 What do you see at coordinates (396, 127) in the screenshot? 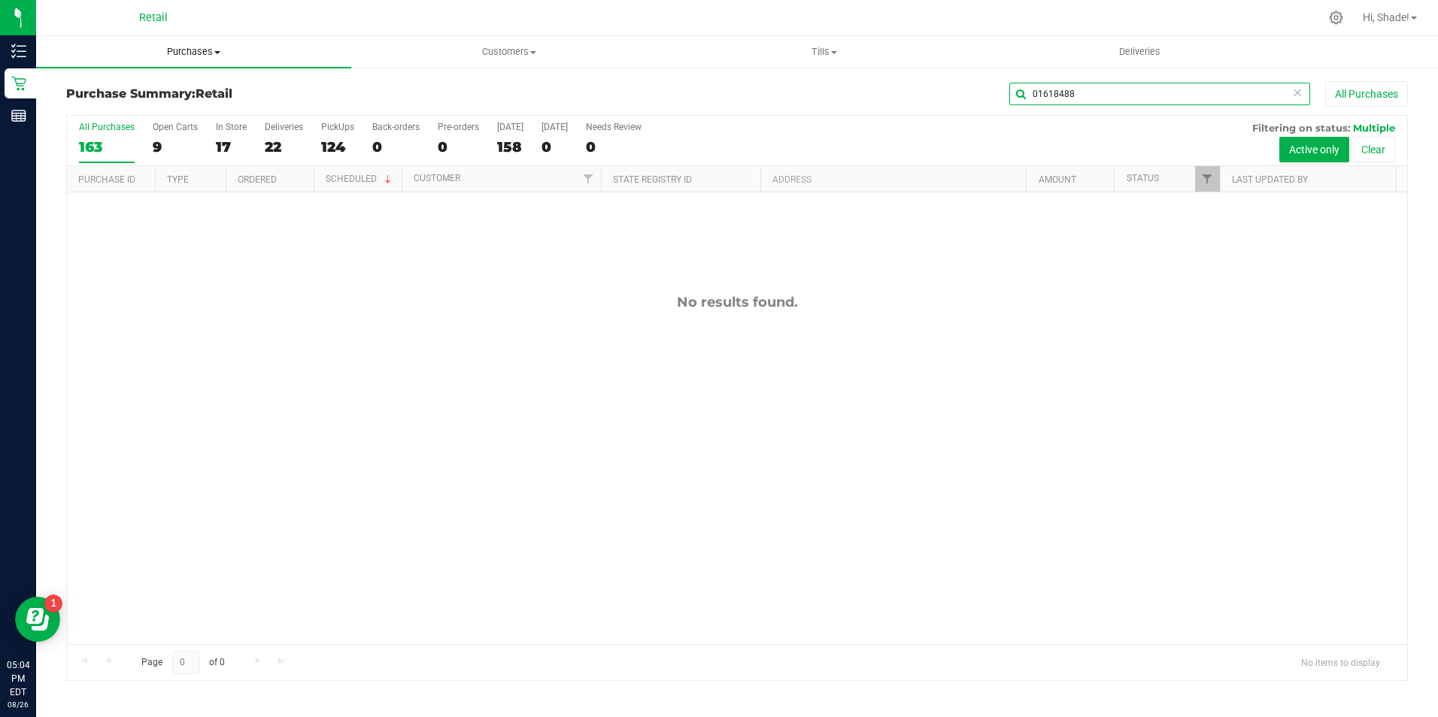
I see `div: Back-orders` at bounding box center [396, 127].